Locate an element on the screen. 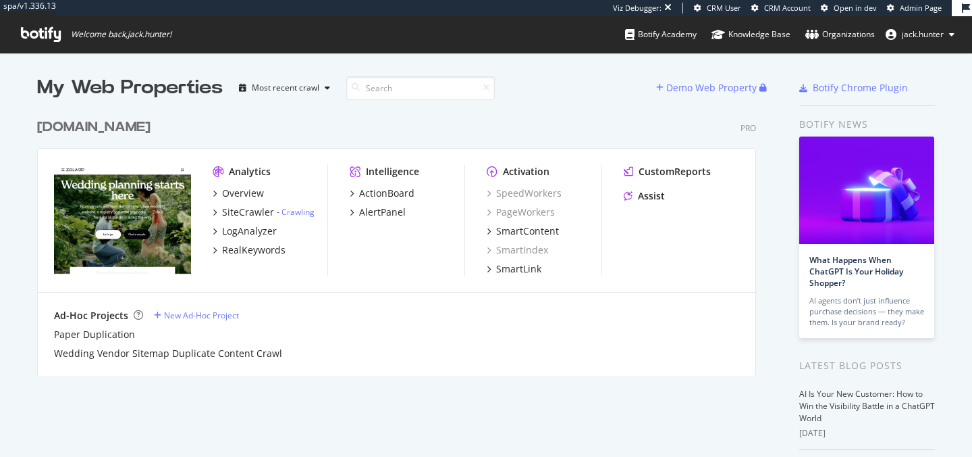 Image resolution: width=972 pixels, height=457 pixels. div: My Web Properties is located at coordinates (130, 88).